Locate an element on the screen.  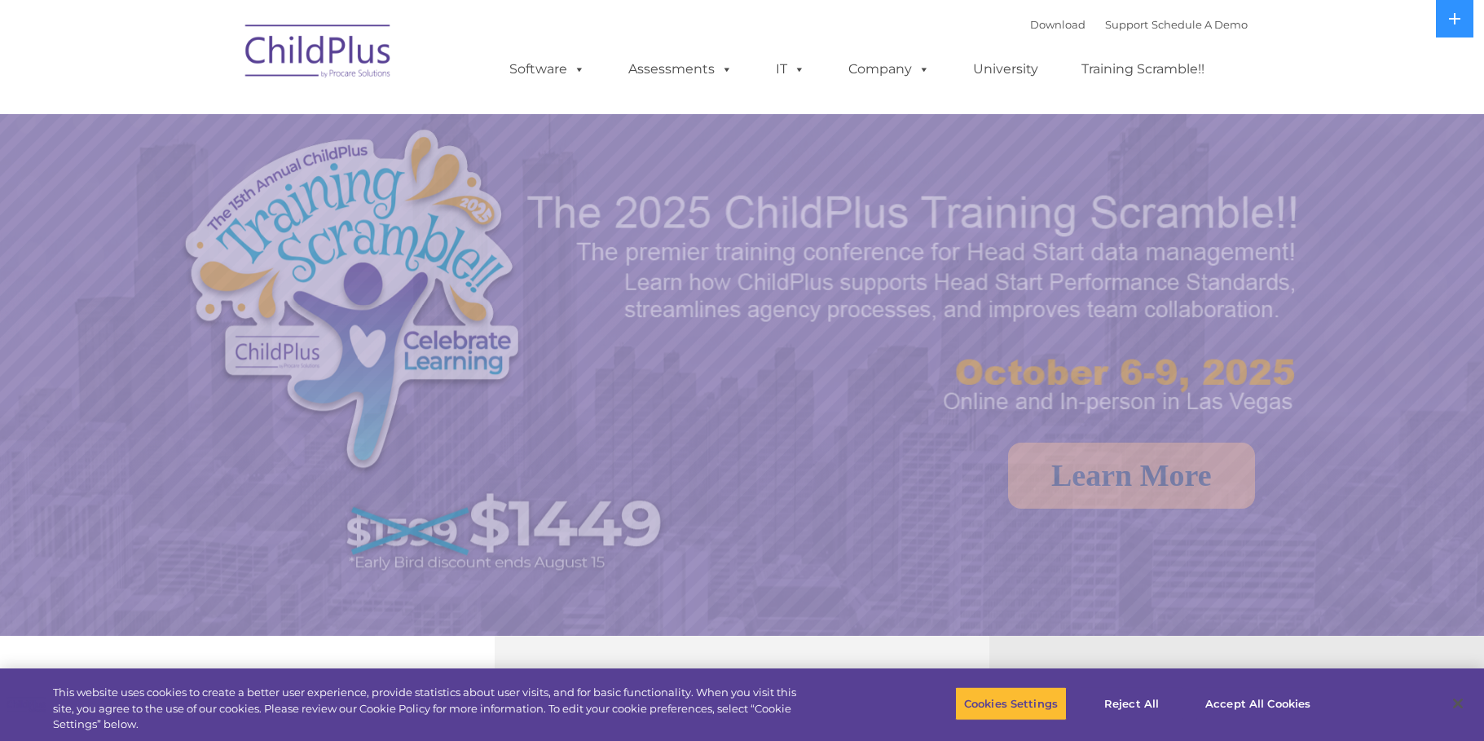
div: This website uses cookies to create a better user experience, provide statistics about user visit... is located at coordinates (434, 708).